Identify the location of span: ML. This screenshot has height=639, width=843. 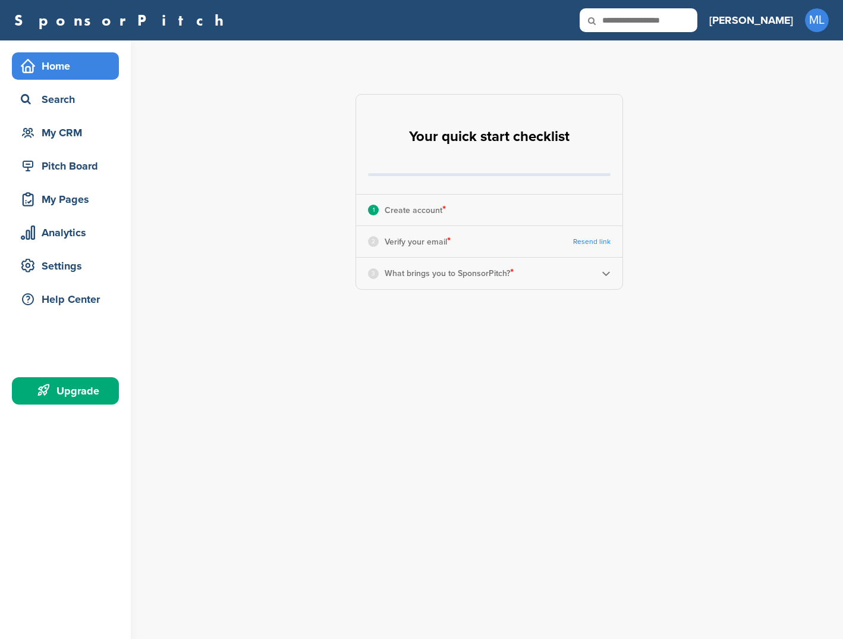
(817, 20).